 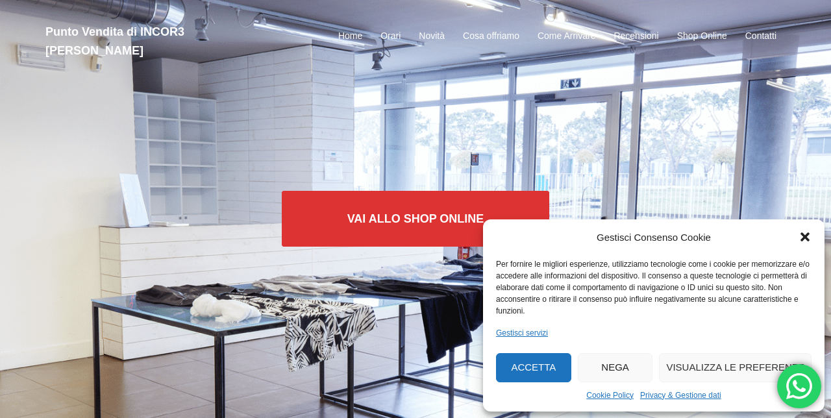 I want to click on a: Gestisci servizi, so click(x=522, y=333).